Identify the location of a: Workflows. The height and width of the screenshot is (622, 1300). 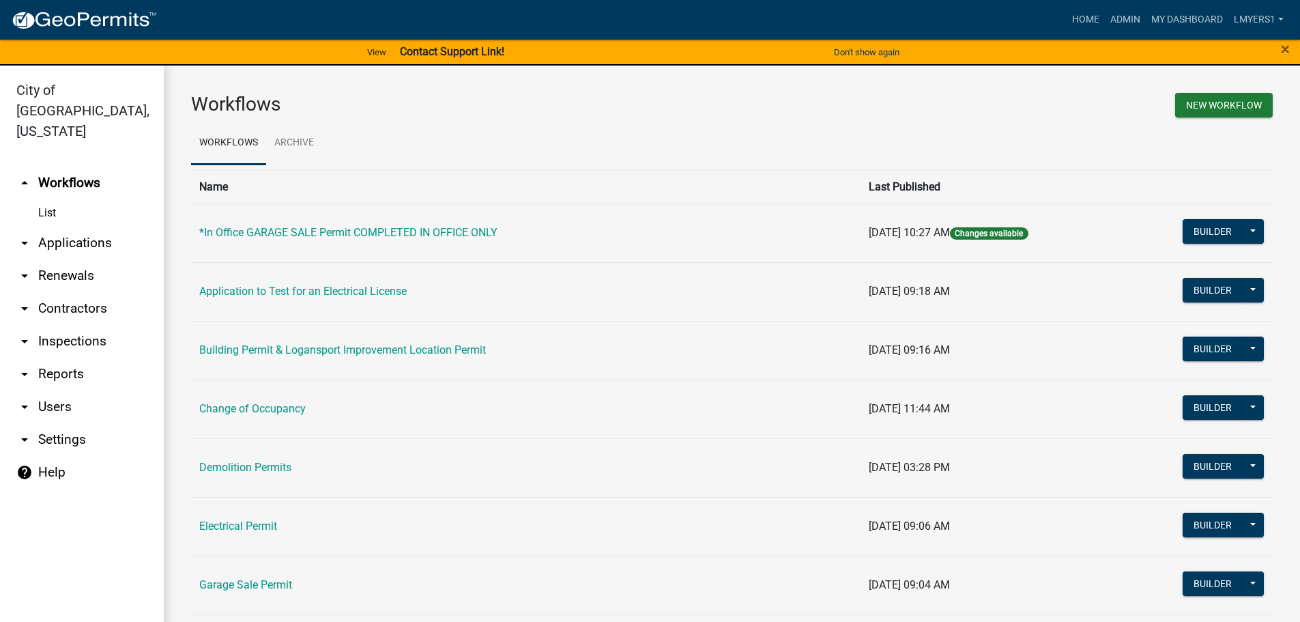
(229, 143).